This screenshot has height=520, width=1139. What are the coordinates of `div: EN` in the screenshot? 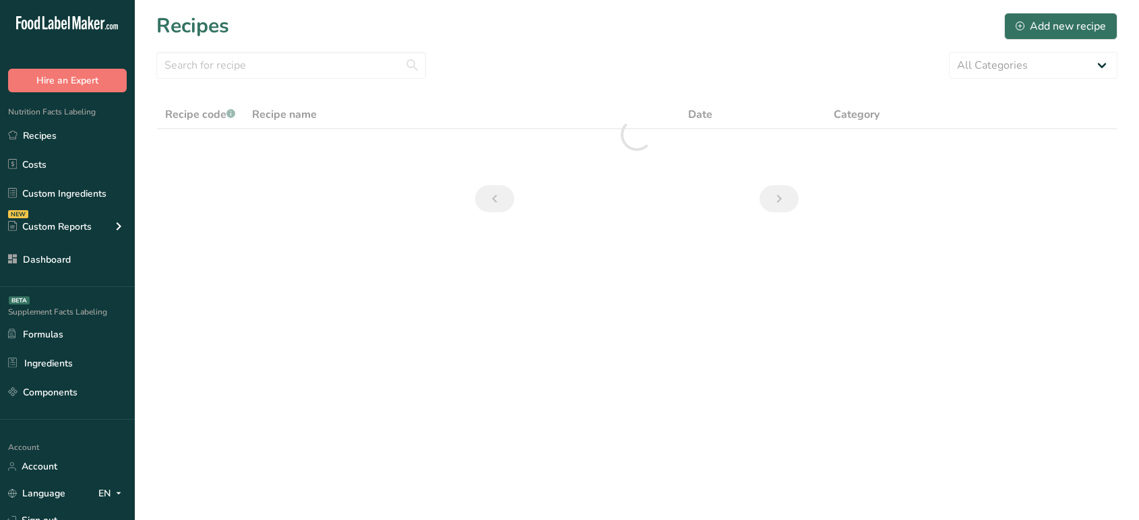 It's located at (113, 494).